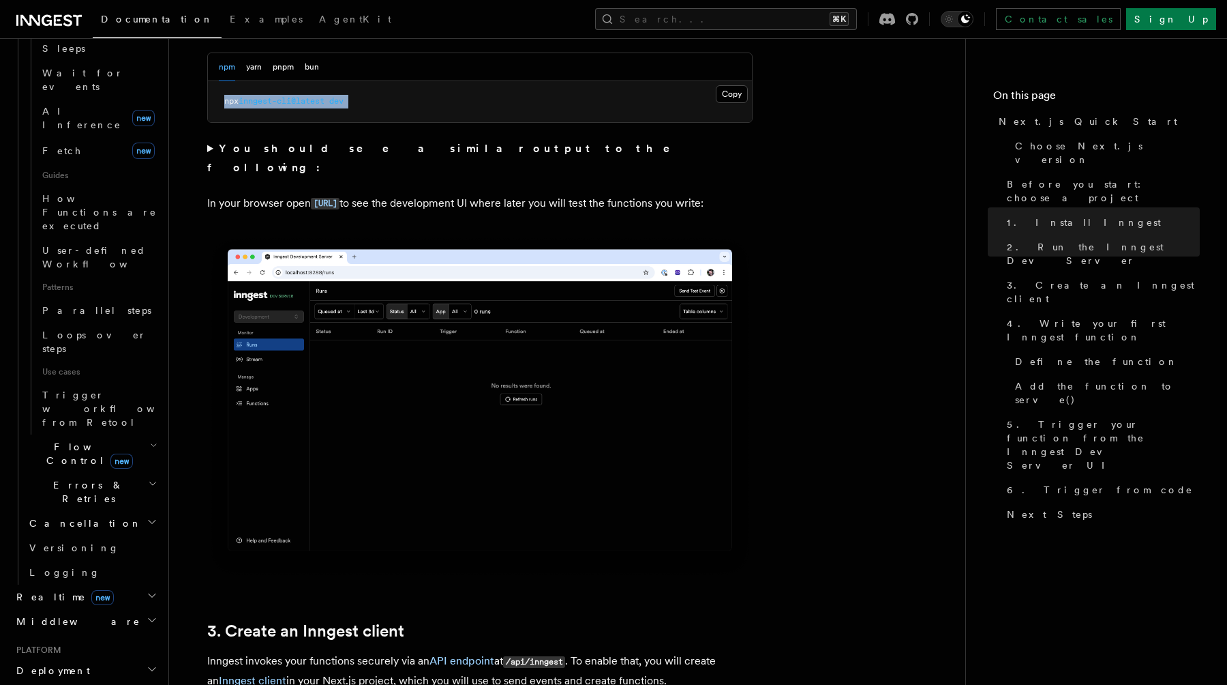 Image resolution: width=1227 pixels, height=685 pixels. I want to click on span: Fetch, so click(62, 151).